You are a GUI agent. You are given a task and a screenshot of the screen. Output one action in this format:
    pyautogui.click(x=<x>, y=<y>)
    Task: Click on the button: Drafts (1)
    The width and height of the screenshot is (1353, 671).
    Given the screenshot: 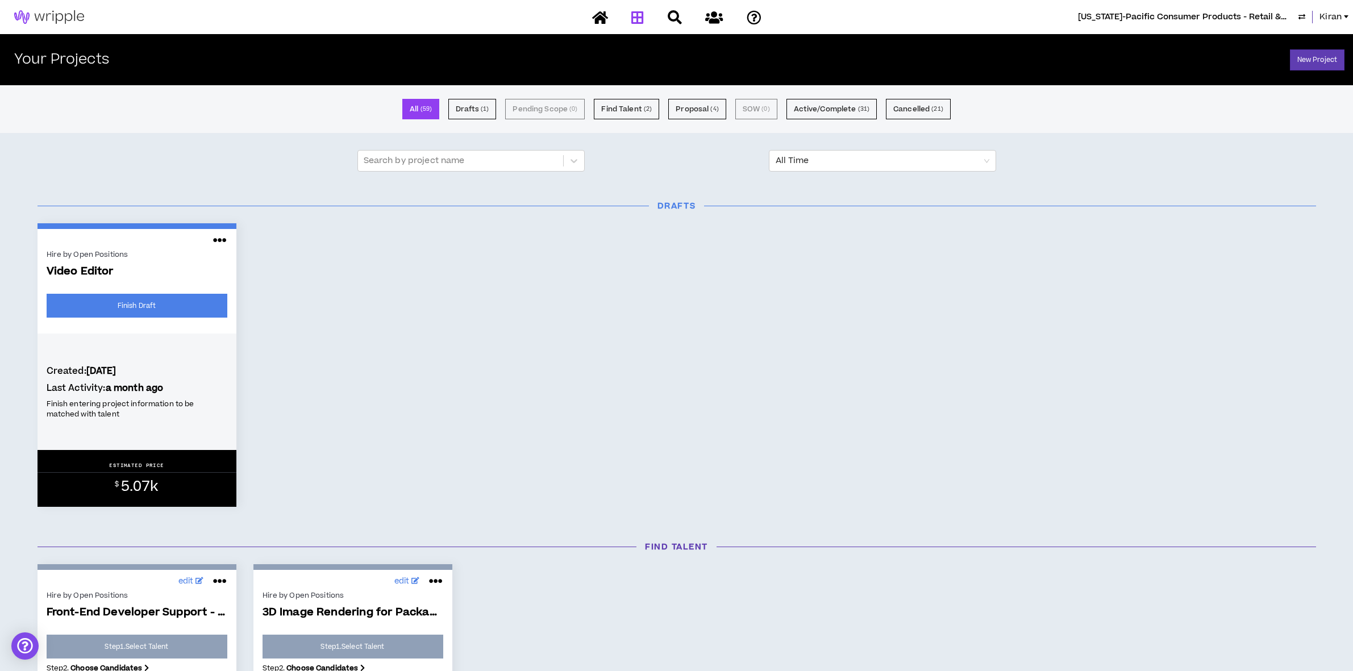 What is the action you would take?
    pyautogui.click(x=472, y=109)
    